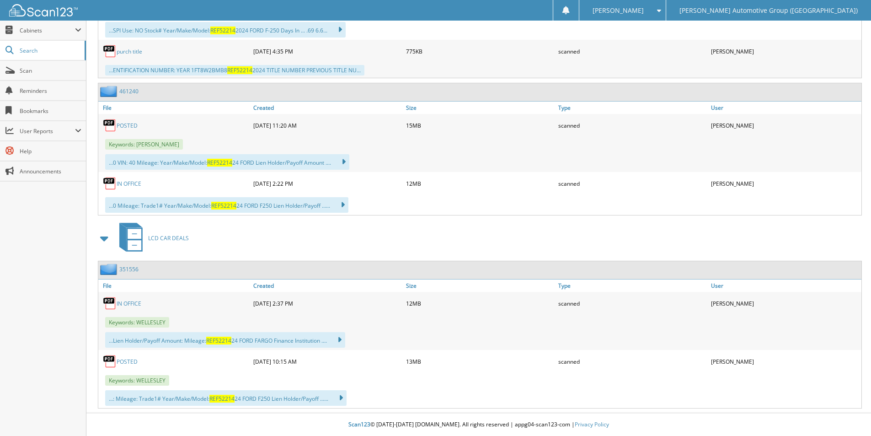 This screenshot has width=871, height=436. Describe the element at coordinates (129, 51) in the screenshot. I see `a: purch title` at that location.